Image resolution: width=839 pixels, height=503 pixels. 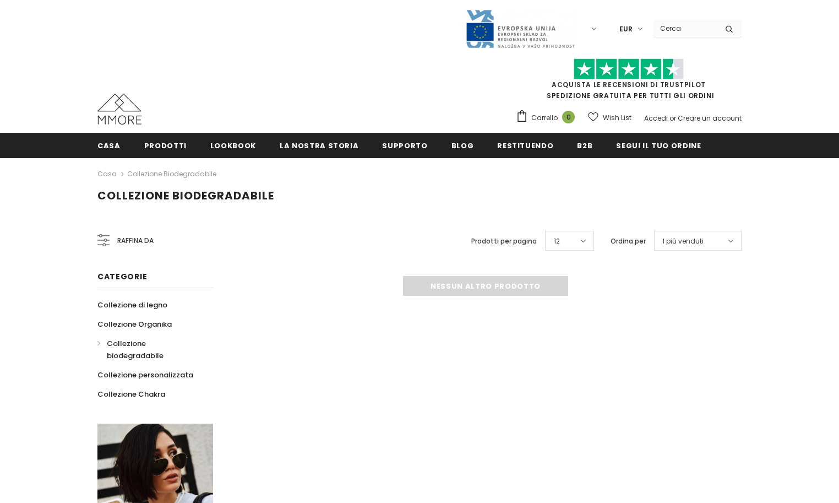 I want to click on span: supporto, so click(x=405, y=145).